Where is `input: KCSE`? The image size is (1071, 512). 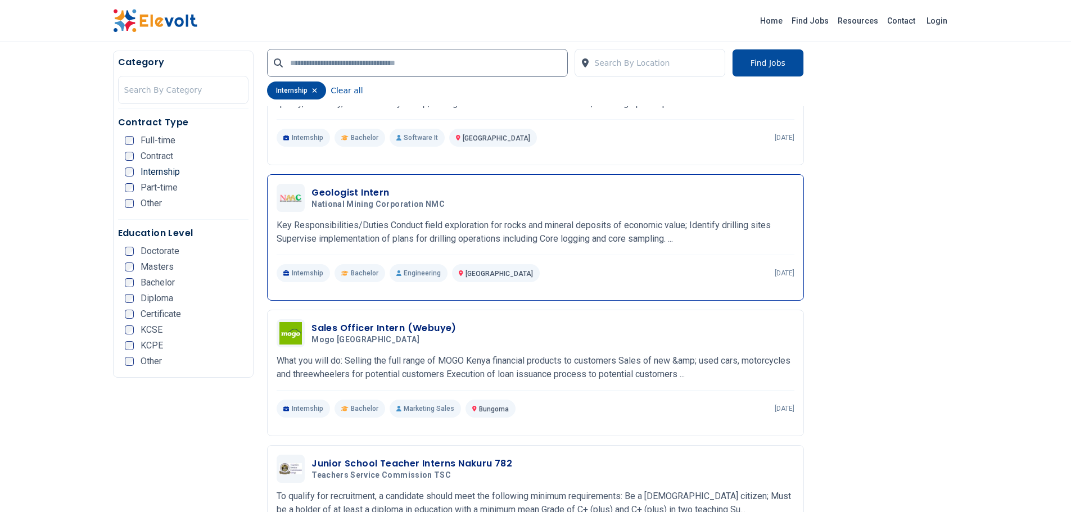 input: KCSE is located at coordinates (129, 330).